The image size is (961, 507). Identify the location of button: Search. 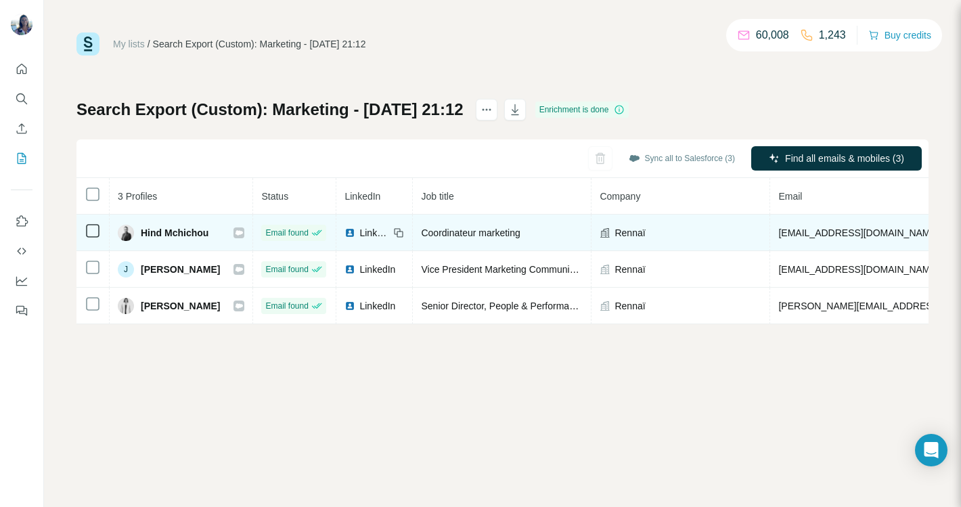
(22, 99).